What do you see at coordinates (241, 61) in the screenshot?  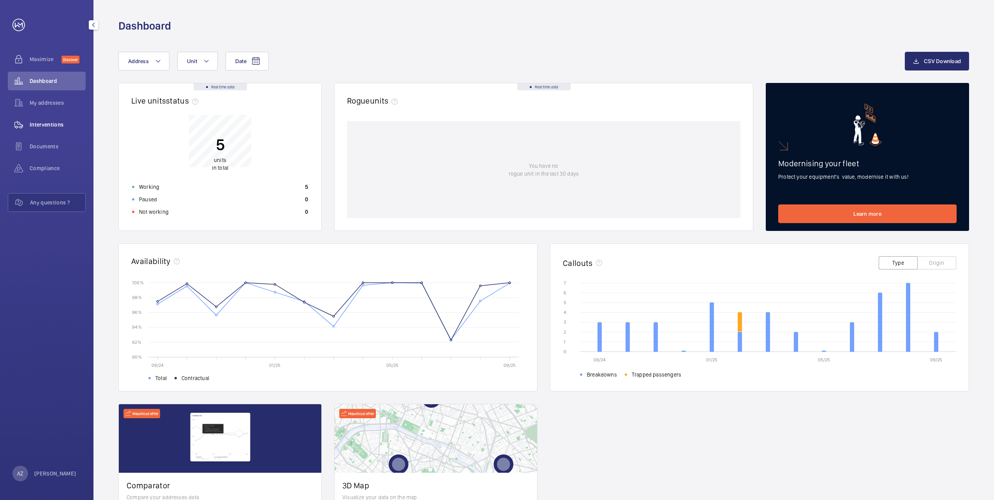 I see `span: Date` at bounding box center [241, 61].